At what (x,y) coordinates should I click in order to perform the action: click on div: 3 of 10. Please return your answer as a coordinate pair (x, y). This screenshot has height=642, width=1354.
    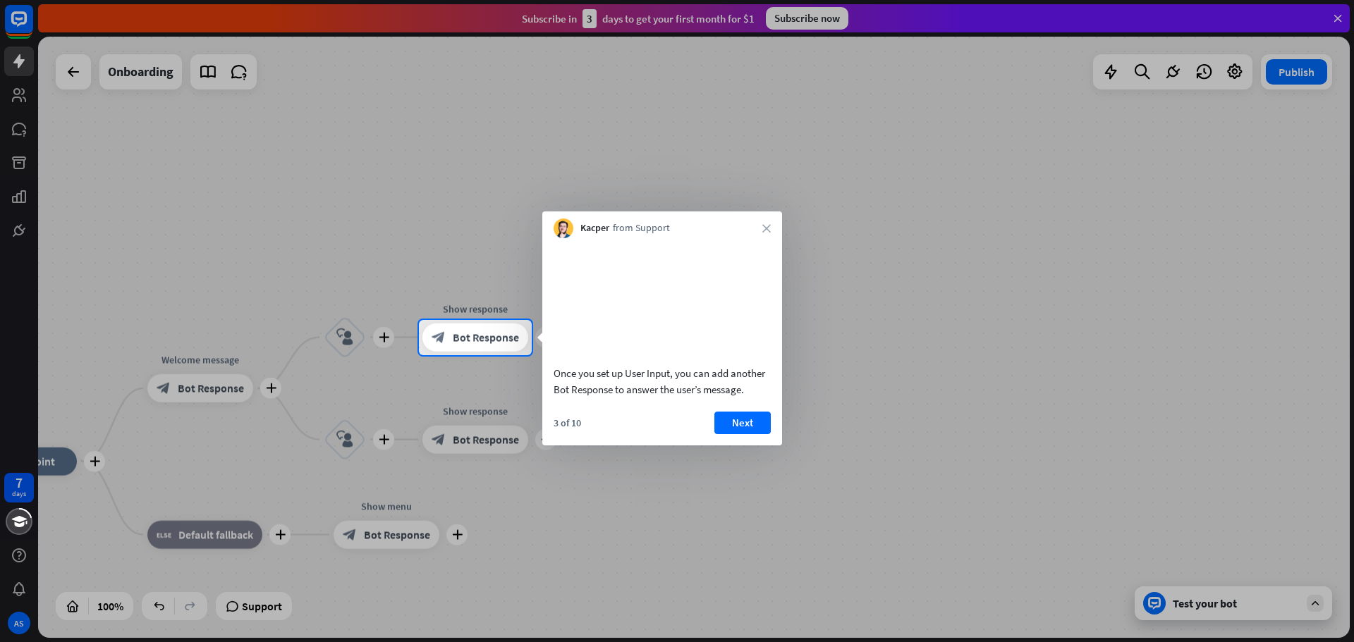
    Looking at the image, I should click on (567, 423).